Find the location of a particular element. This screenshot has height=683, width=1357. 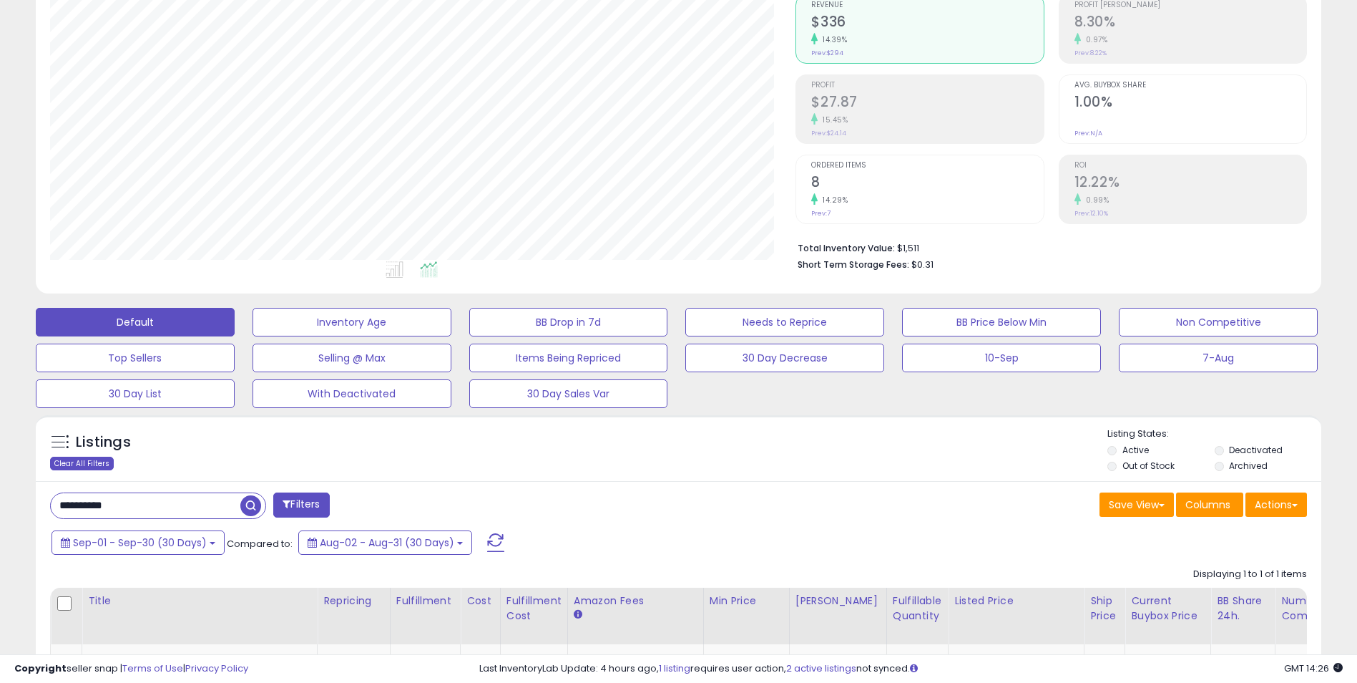

button: 7-Aug is located at coordinates (1218, 358).